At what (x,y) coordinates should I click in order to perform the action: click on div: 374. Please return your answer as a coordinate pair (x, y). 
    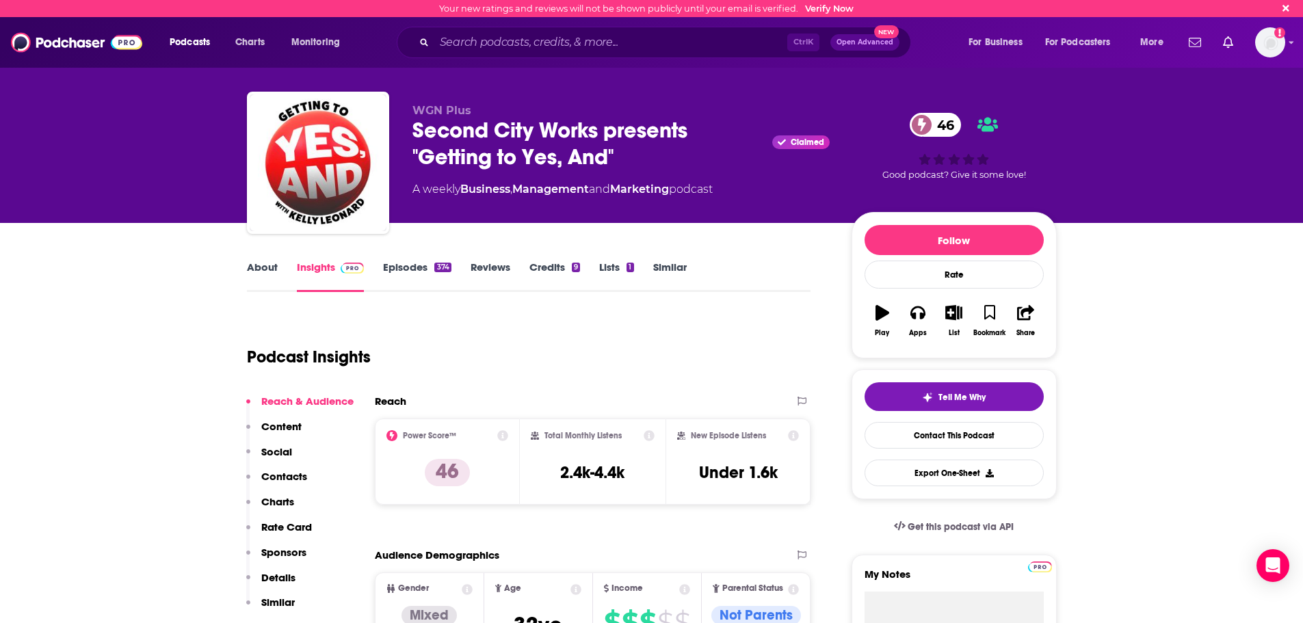
    Looking at the image, I should click on (443, 267).